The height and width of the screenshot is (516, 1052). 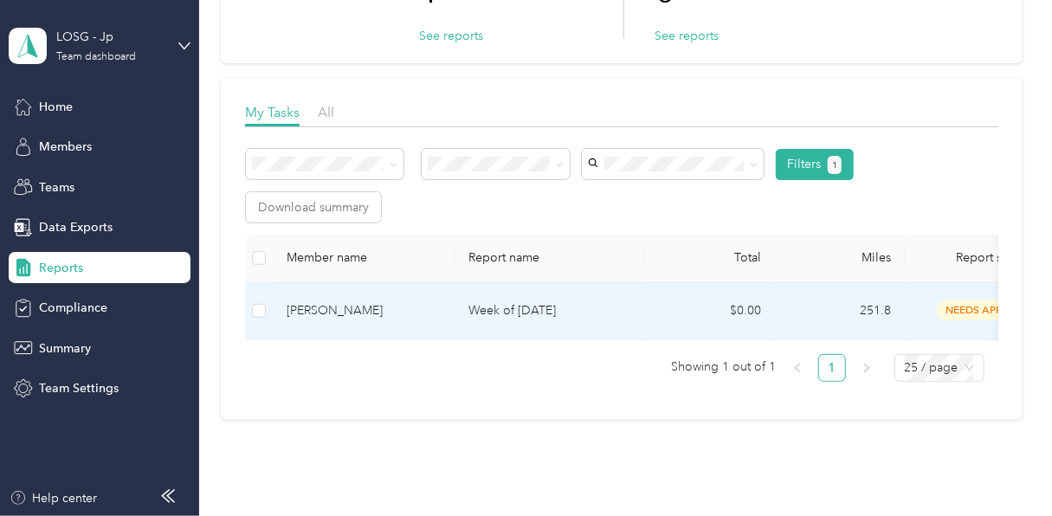 What do you see at coordinates (55, 106) in the screenshot?
I see `span: Home` at bounding box center [55, 106].